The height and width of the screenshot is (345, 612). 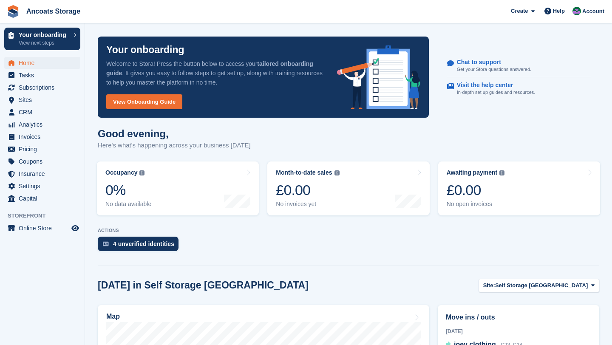 What do you see at coordinates (44, 112) in the screenshot?
I see `span: CRM` at bounding box center [44, 112].